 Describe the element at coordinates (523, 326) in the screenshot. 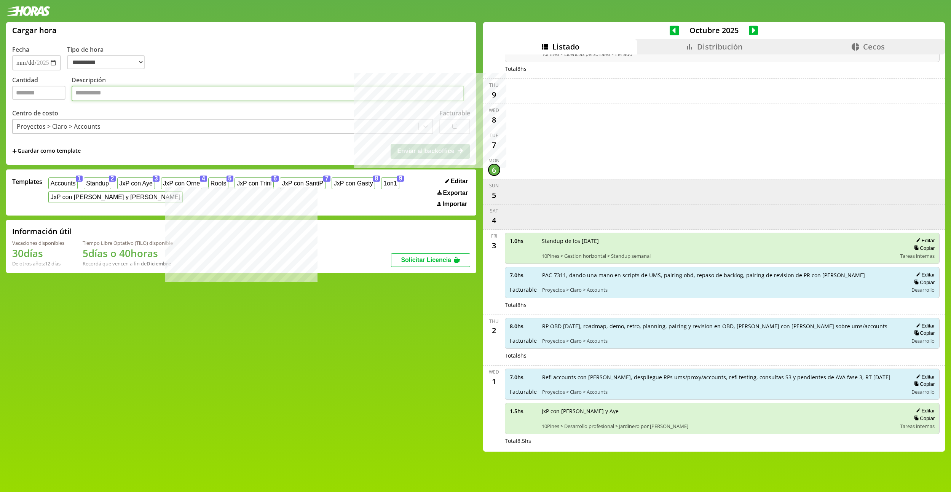

I see `span: 8.0 hs` at that location.